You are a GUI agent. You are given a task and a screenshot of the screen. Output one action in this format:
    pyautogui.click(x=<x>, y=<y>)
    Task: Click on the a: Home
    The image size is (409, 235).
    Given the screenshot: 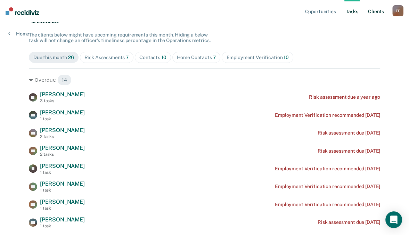 What is the action you would take?
    pyautogui.click(x=19, y=34)
    